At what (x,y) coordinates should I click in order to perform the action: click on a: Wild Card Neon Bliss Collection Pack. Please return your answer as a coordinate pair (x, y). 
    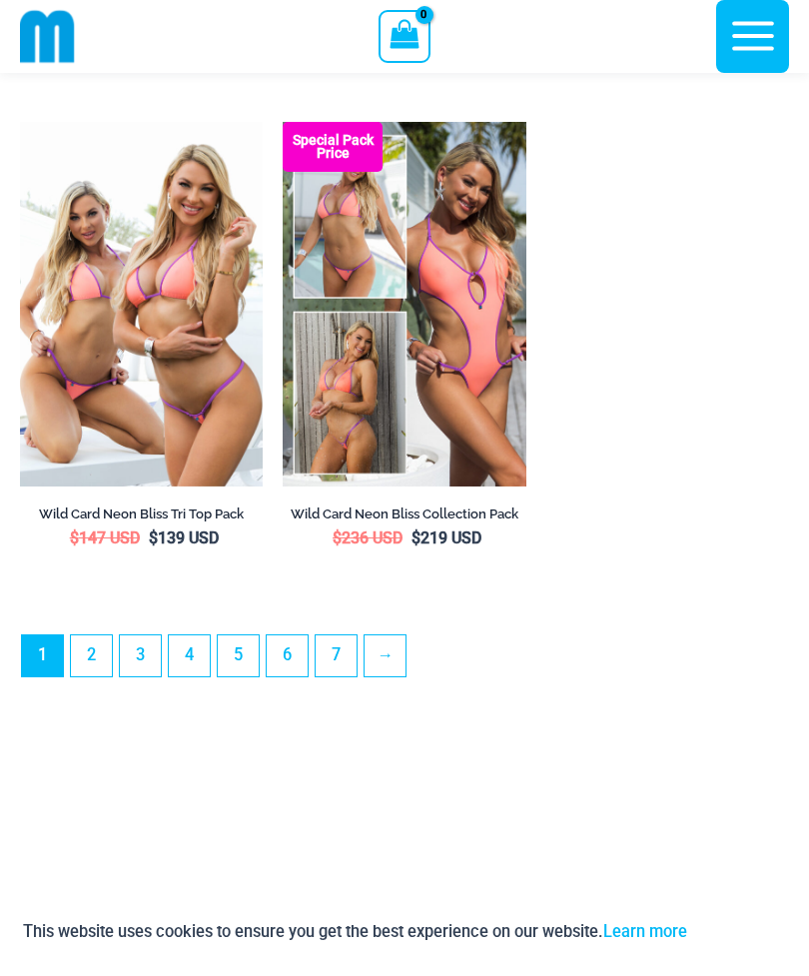
    Looking at the image, I should click on (403, 517).